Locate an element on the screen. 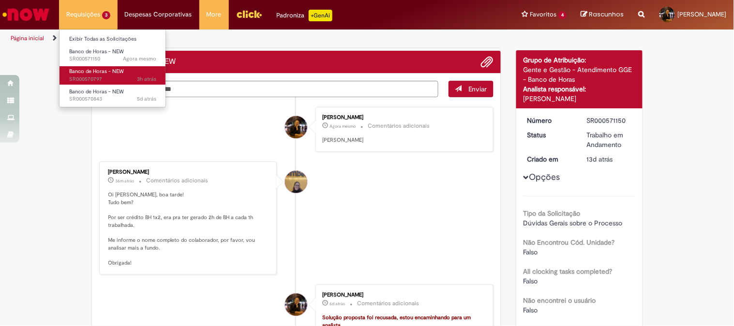 The width and height of the screenshot is (734, 326). span: Favoritos is located at coordinates (543, 15).